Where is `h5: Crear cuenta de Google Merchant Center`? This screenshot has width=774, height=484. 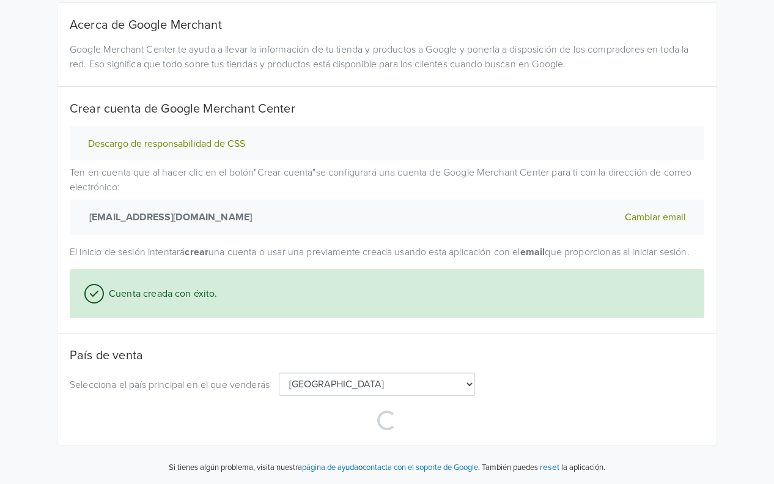 h5: Crear cuenta de Google Merchant Center is located at coordinates (387, 109).